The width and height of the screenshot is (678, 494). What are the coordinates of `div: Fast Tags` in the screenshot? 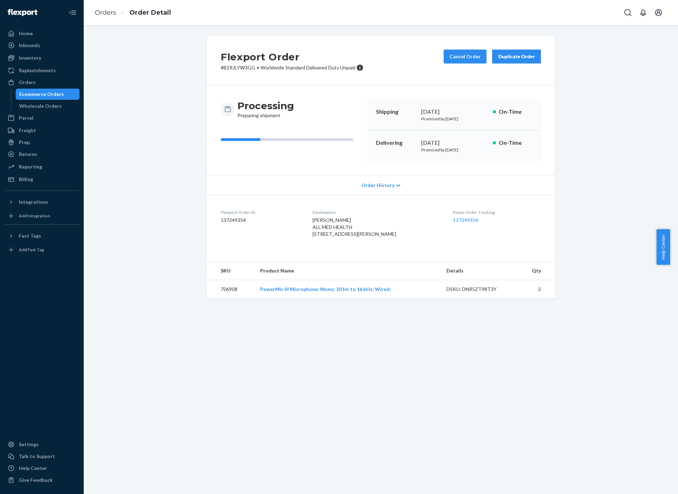 It's located at (30, 236).